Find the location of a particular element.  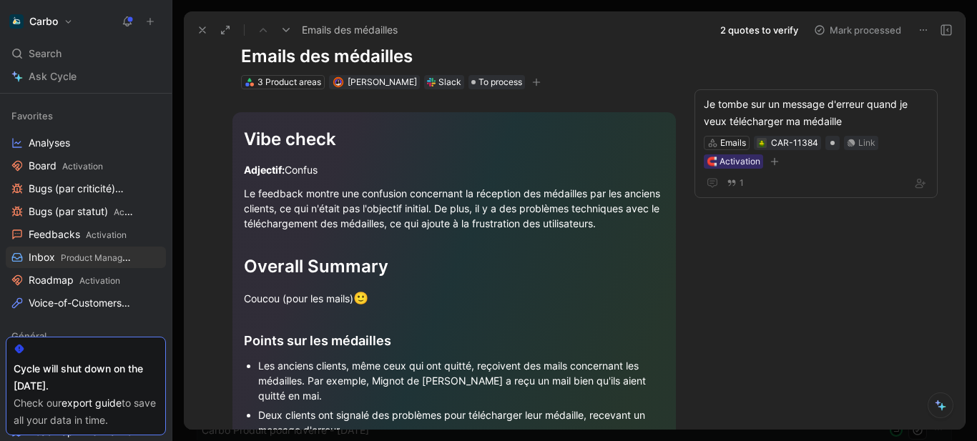

a: export guide is located at coordinates (92, 402).